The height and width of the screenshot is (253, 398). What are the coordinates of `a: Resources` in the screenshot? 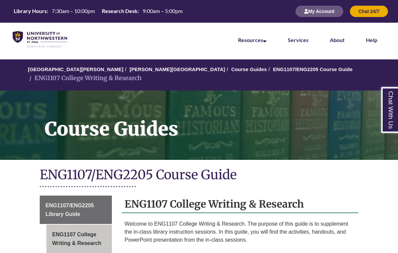 It's located at (252, 40).